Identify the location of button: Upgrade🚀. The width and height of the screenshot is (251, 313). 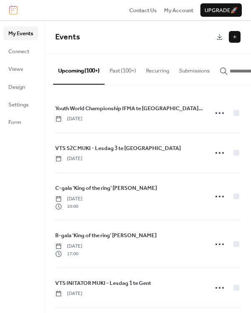
(221, 10).